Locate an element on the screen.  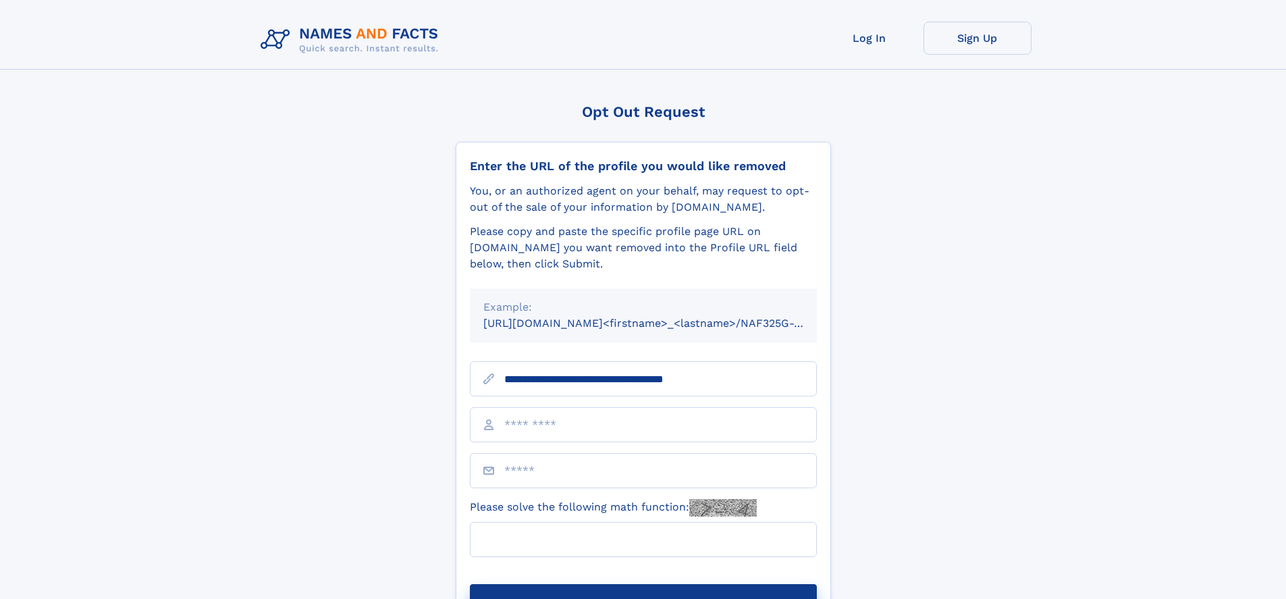
label: Please solve the following math function: is located at coordinates (613, 508).